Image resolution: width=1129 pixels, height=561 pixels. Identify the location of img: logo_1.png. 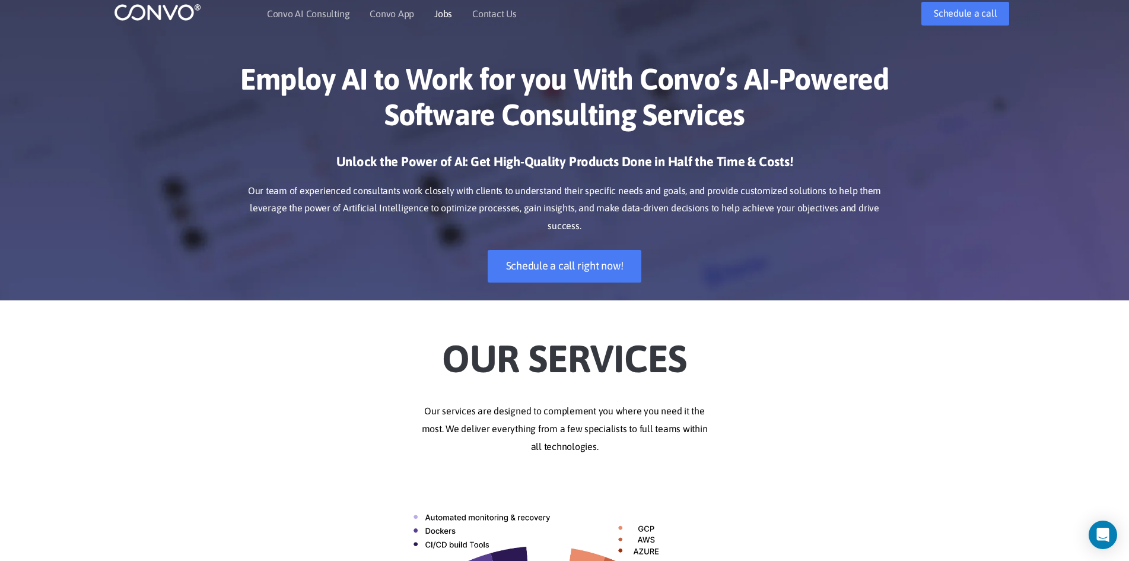
(157, 12).